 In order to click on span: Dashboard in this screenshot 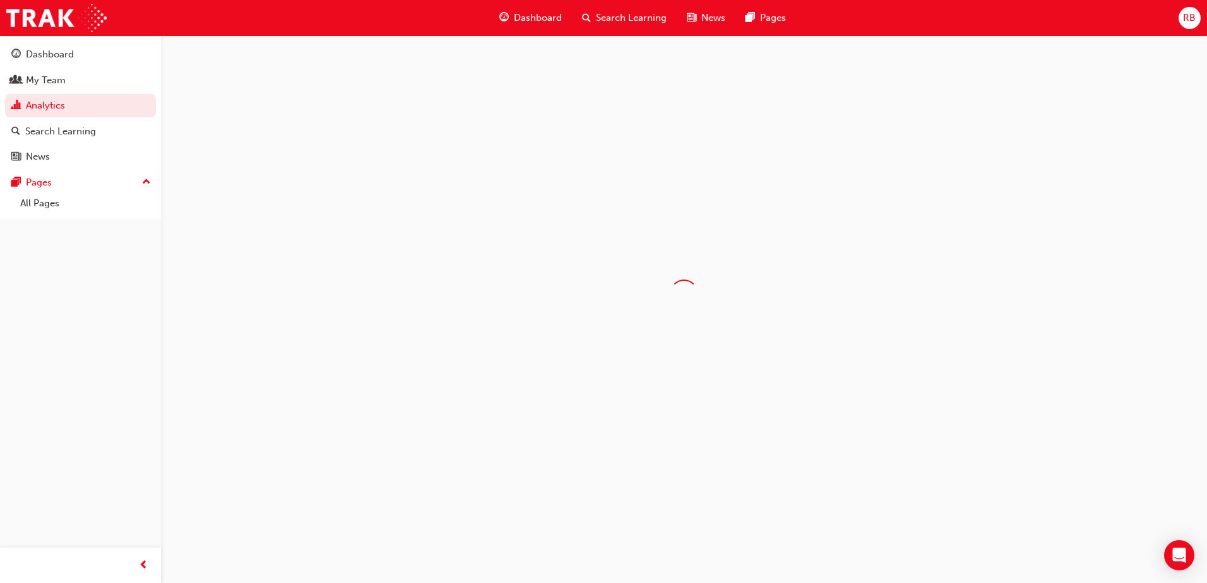, I will do `click(538, 18)`.